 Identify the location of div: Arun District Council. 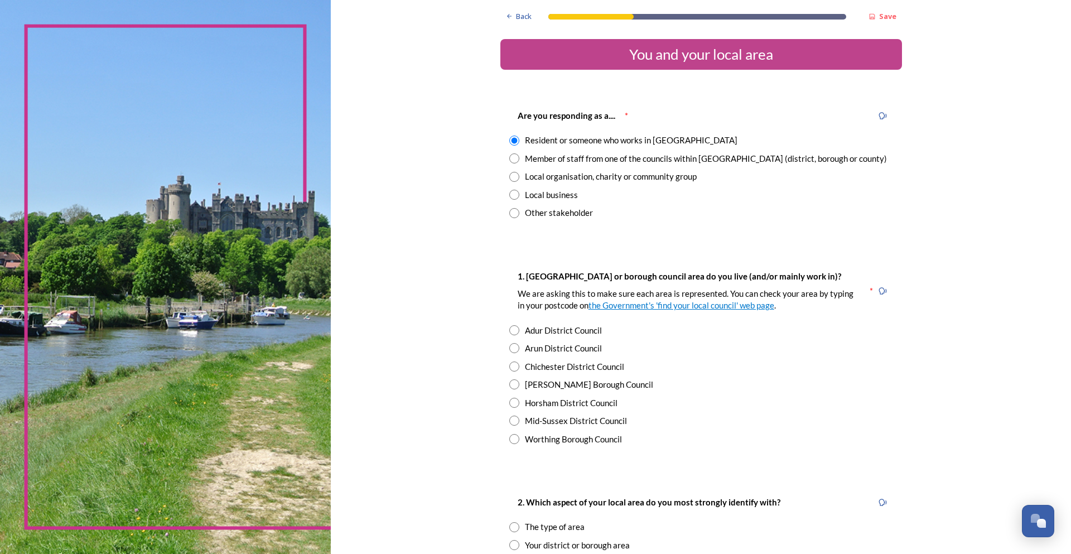
(563, 348).